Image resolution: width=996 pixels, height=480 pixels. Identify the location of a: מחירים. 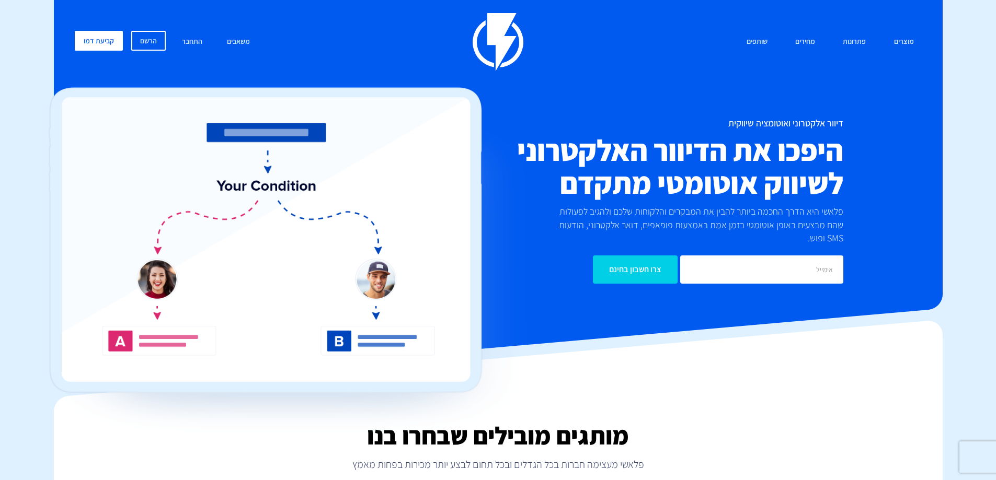
(805, 42).